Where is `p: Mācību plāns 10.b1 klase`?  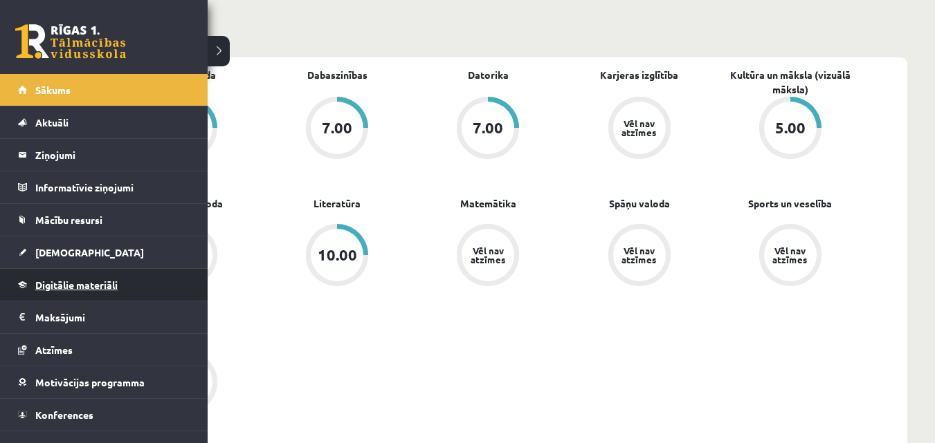
p: Mācību plāns 10.b1 klase is located at coordinates (495, 39).